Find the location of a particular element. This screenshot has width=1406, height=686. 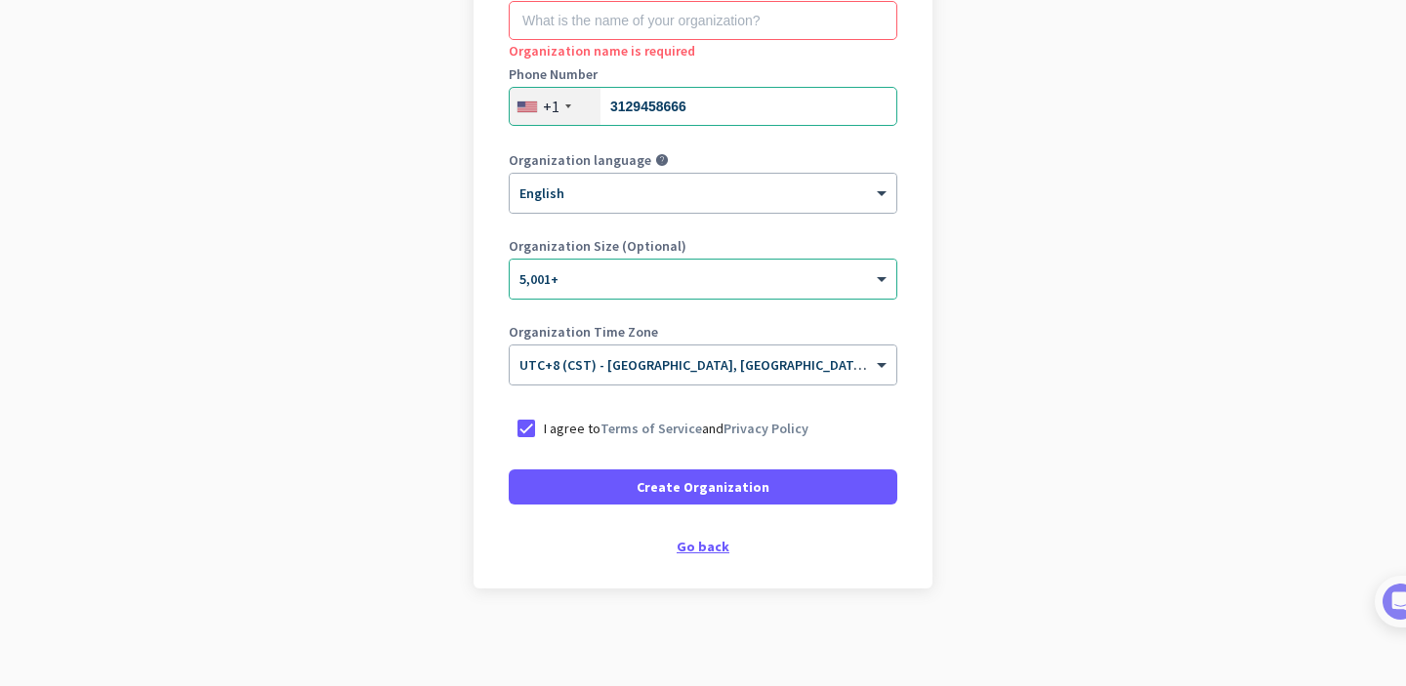

p: I agree to and is located at coordinates (676, 429).